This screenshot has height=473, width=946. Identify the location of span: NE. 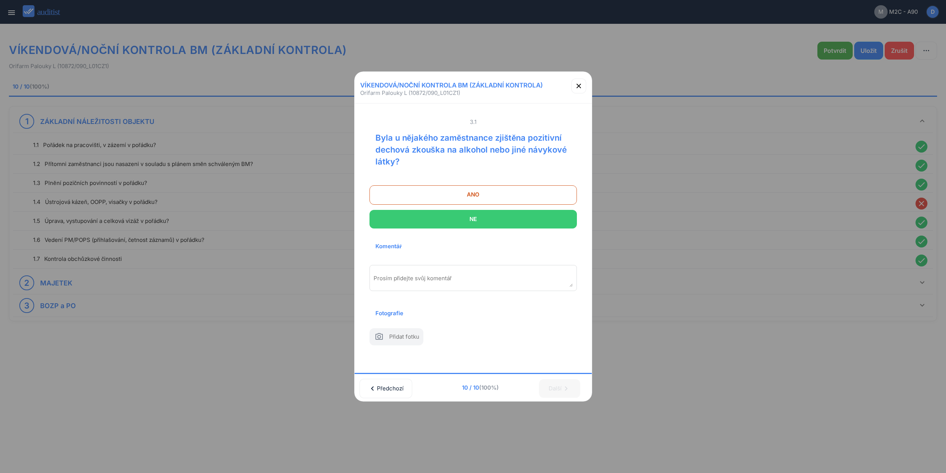
(473, 219).